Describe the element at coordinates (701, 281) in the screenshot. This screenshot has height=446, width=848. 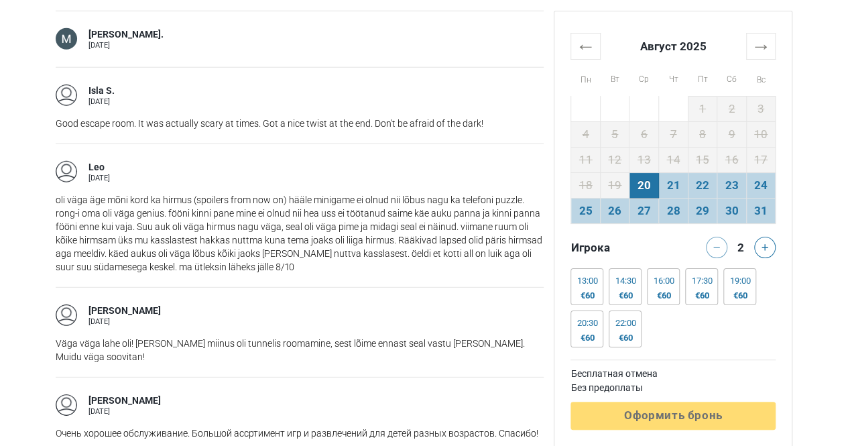
I see `div: 17:30` at that location.